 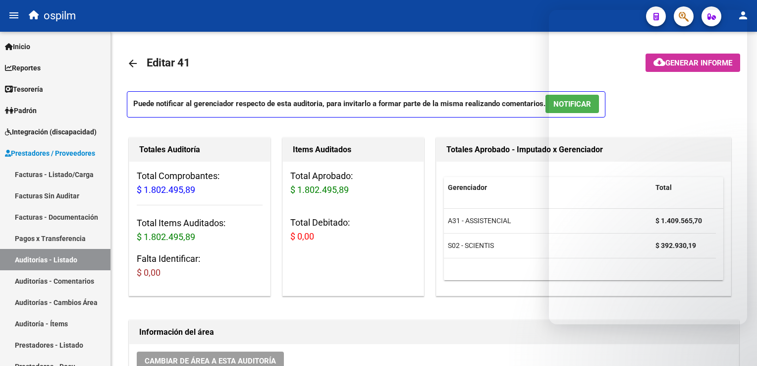 I want to click on span: Inicio, so click(x=17, y=47).